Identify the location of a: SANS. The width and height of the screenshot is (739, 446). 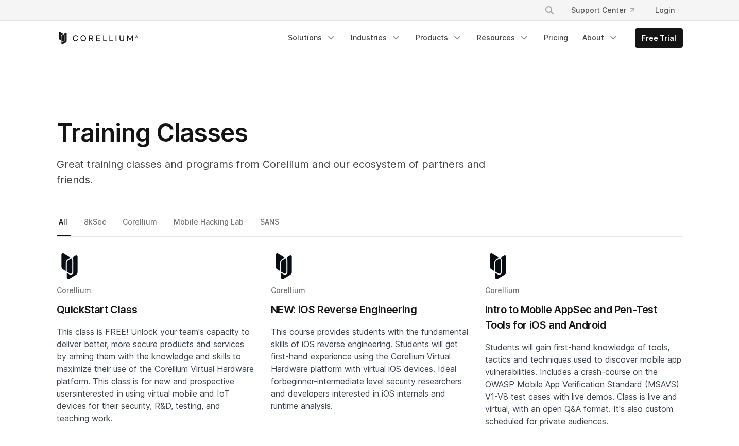
(270, 226).